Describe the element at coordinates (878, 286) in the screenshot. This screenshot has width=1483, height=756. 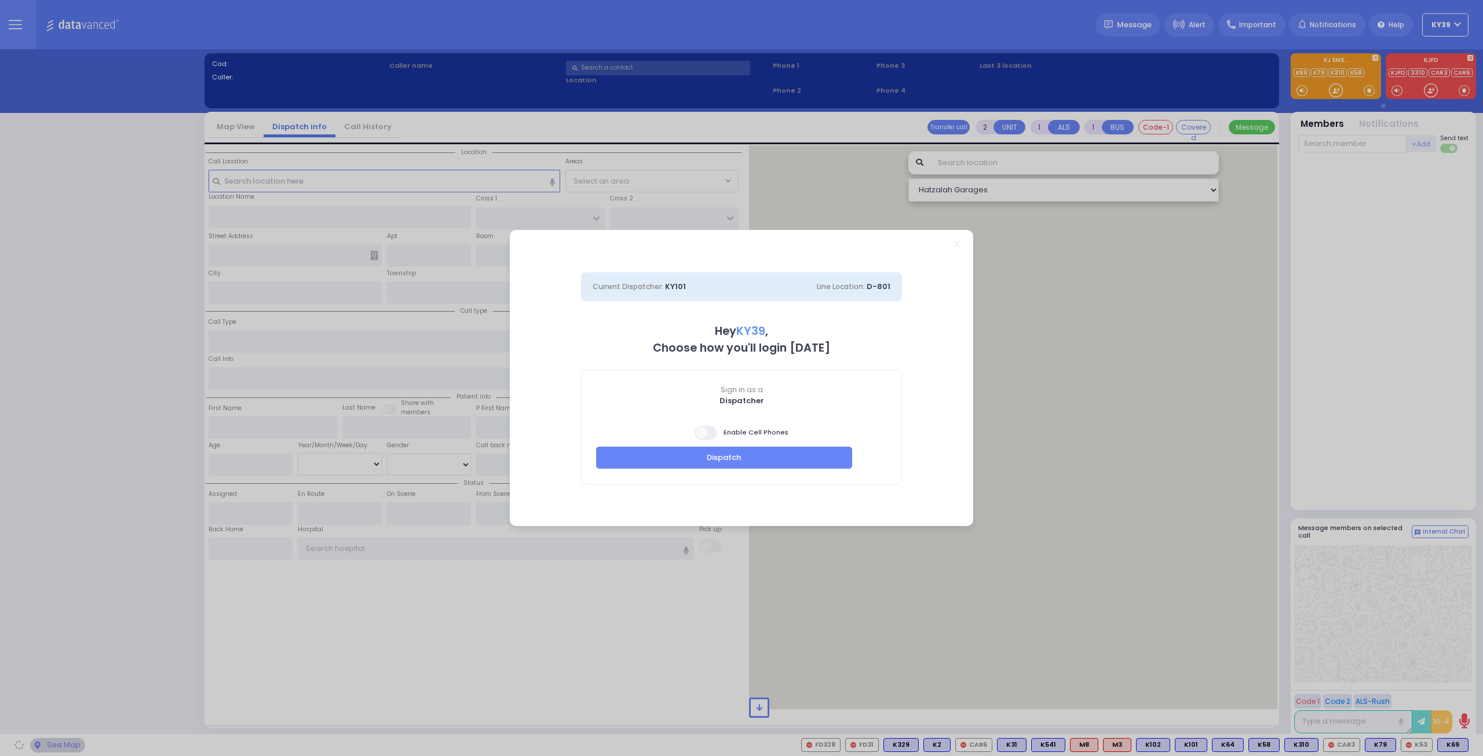
I see `span: D-801` at that location.